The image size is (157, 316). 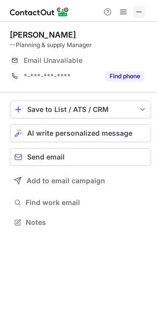 I want to click on button: Reveal Button, so click(x=125, y=76).